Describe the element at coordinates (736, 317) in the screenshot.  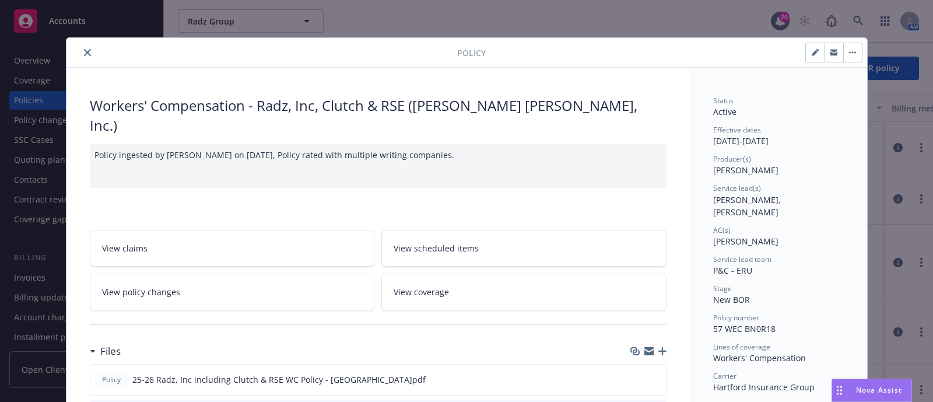
I see `span: Policy number` at that location.